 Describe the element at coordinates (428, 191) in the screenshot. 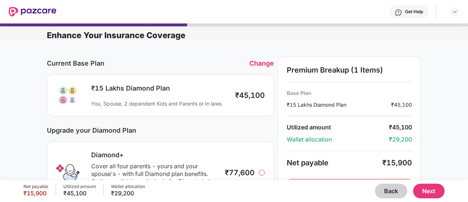

I see `button: Next` at that location.